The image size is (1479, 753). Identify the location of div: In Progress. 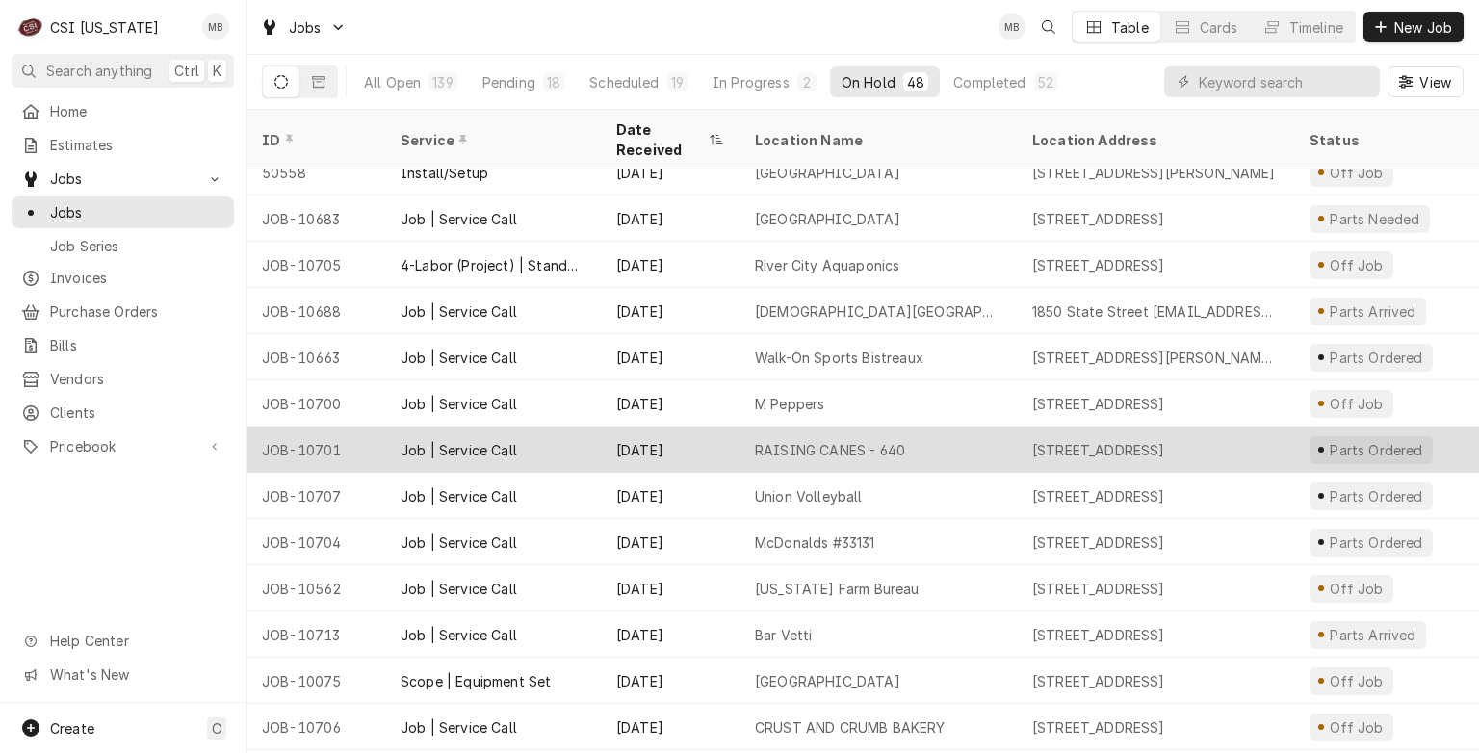
(751, 82).